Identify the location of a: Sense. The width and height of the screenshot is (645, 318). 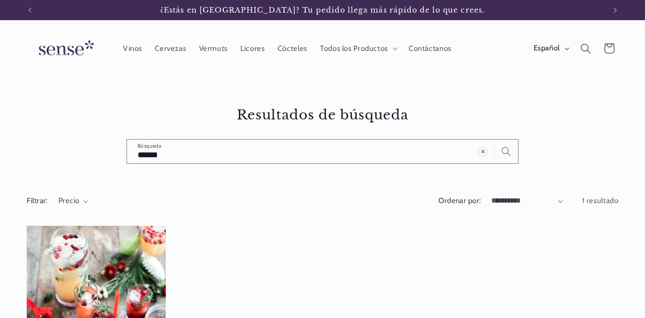
(64, 48).